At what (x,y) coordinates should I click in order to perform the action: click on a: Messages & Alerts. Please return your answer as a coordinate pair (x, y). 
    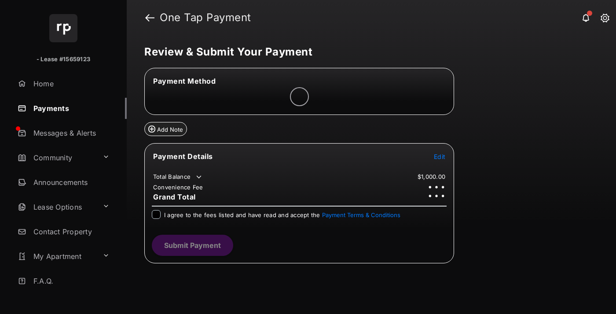
    Looking at the image, I should click on (70, 133).